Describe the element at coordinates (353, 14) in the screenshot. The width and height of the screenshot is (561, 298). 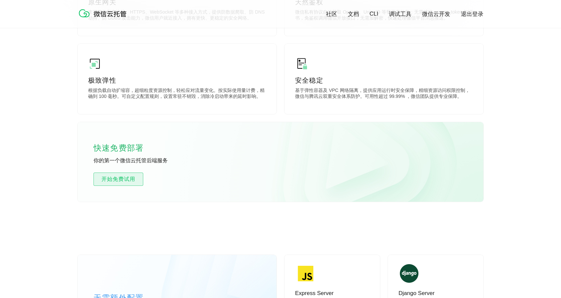
I see `a: 文档` at that location.